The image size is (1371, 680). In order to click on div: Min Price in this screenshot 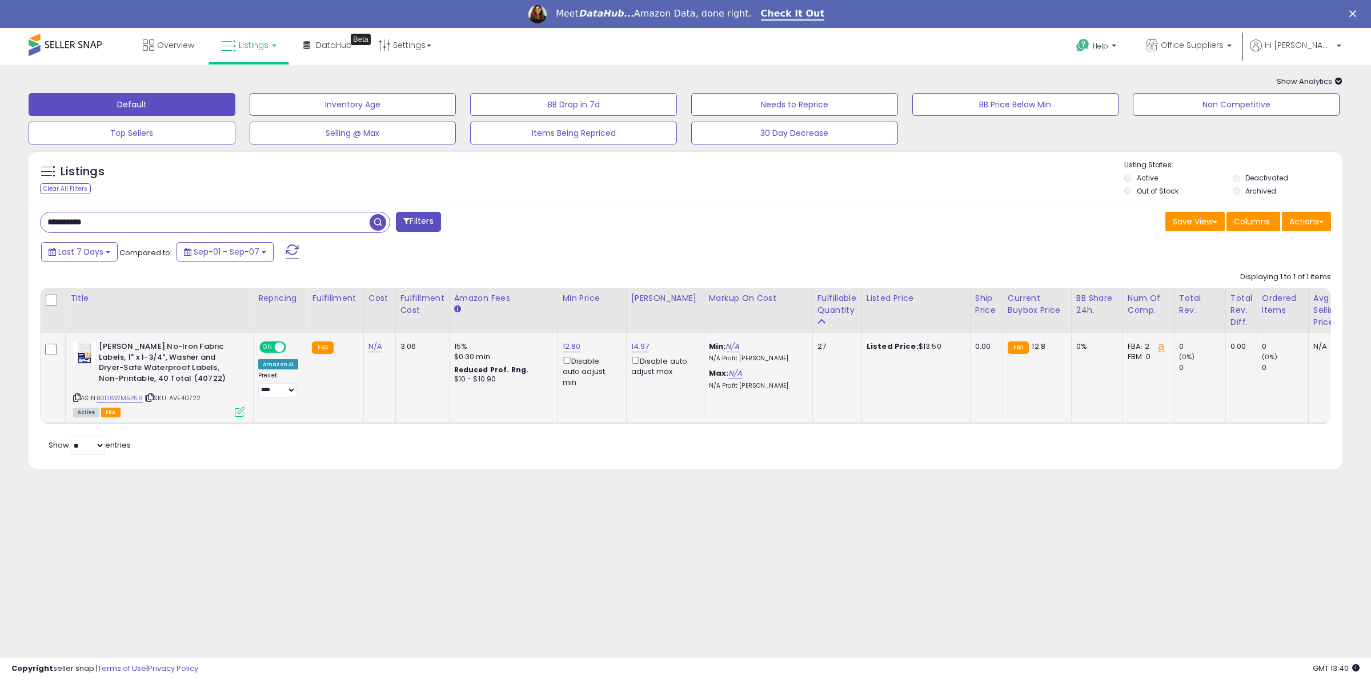, I will do `click(592, 298)`.